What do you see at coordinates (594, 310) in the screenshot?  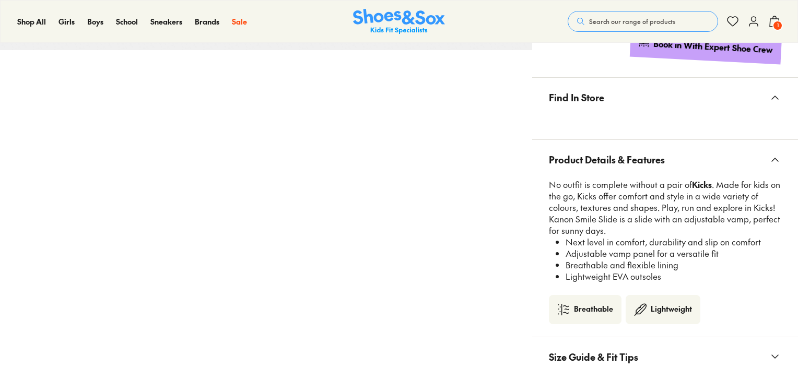 I see `div: Breathable` at bounding box center [594, 310].